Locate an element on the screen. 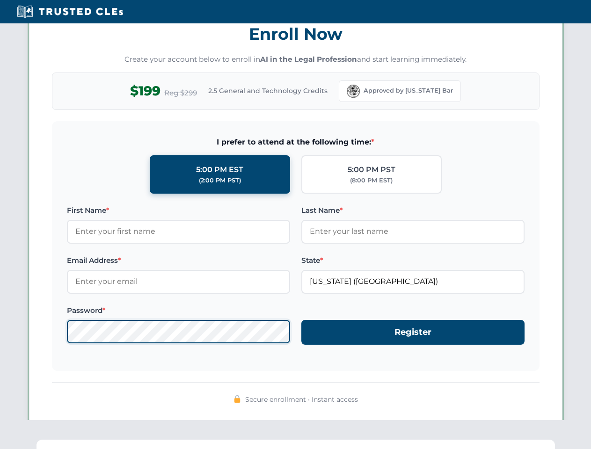  span: Secure enrollment • Instant access is located at coordinates (301, 400).